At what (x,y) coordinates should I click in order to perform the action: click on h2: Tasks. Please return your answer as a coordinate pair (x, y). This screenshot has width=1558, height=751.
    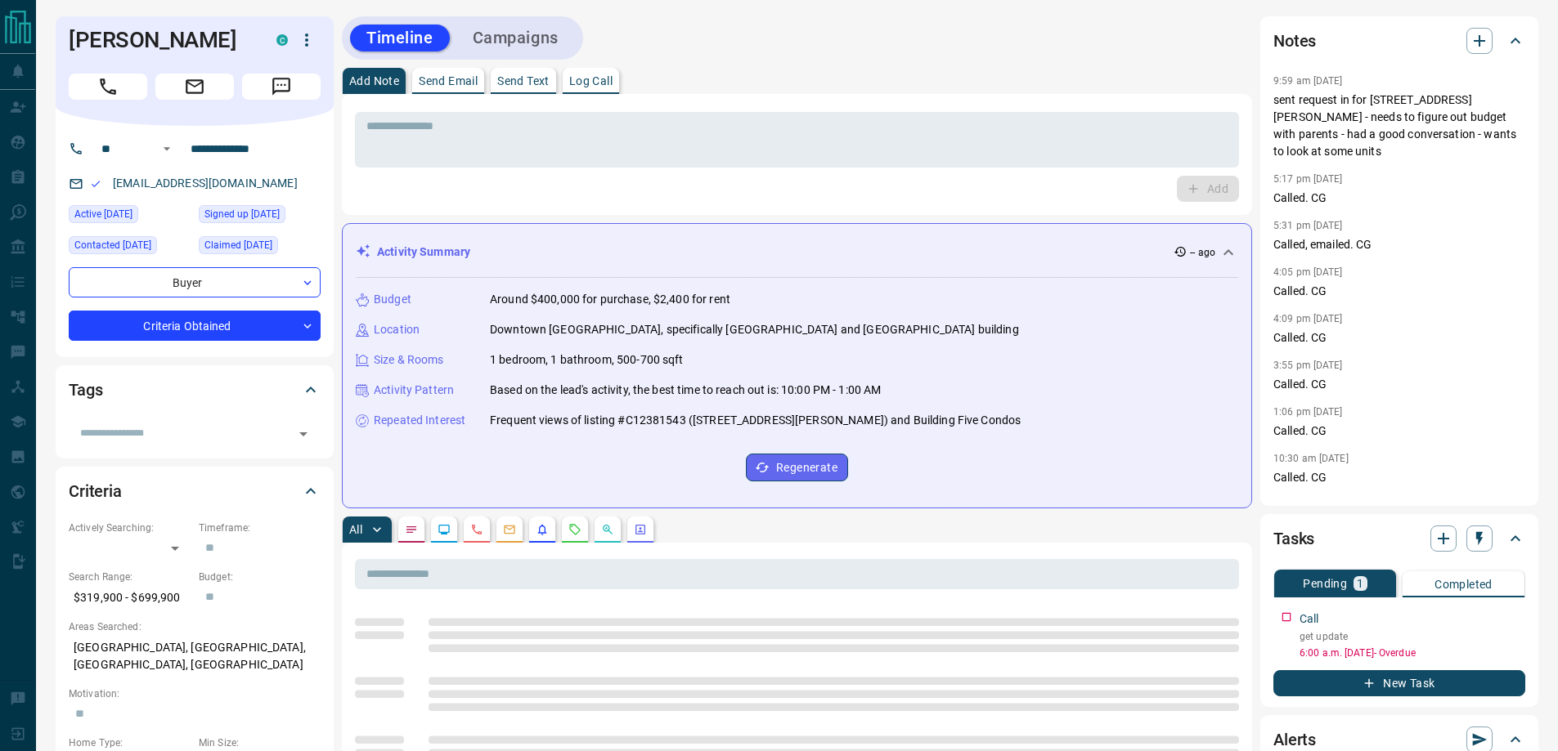
    Looking at the image, I should click on (1294, 539).